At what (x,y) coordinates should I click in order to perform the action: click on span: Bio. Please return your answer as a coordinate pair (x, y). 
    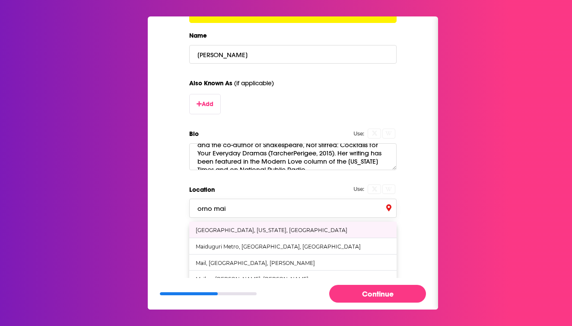
    Looking at the image, I should click on (194, 134).